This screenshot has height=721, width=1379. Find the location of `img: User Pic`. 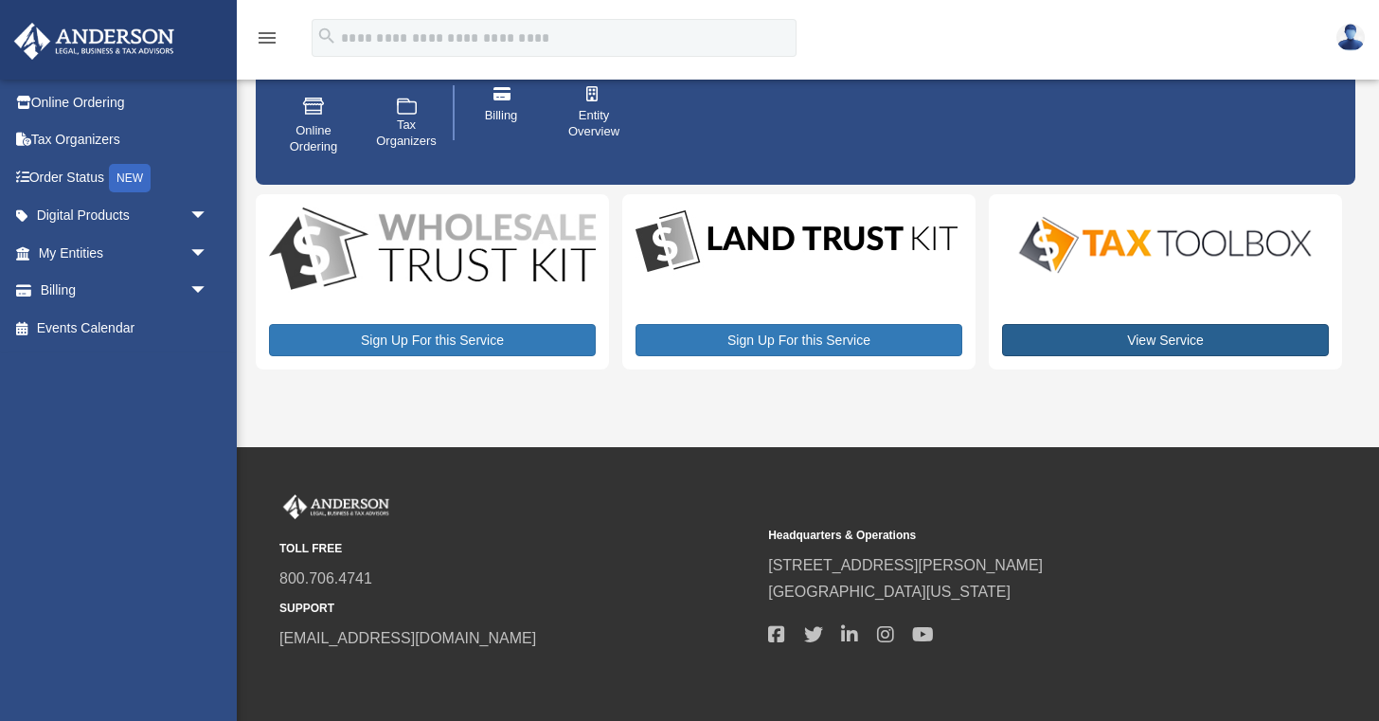

img: User Pic is located at coordinates (1350, 37).